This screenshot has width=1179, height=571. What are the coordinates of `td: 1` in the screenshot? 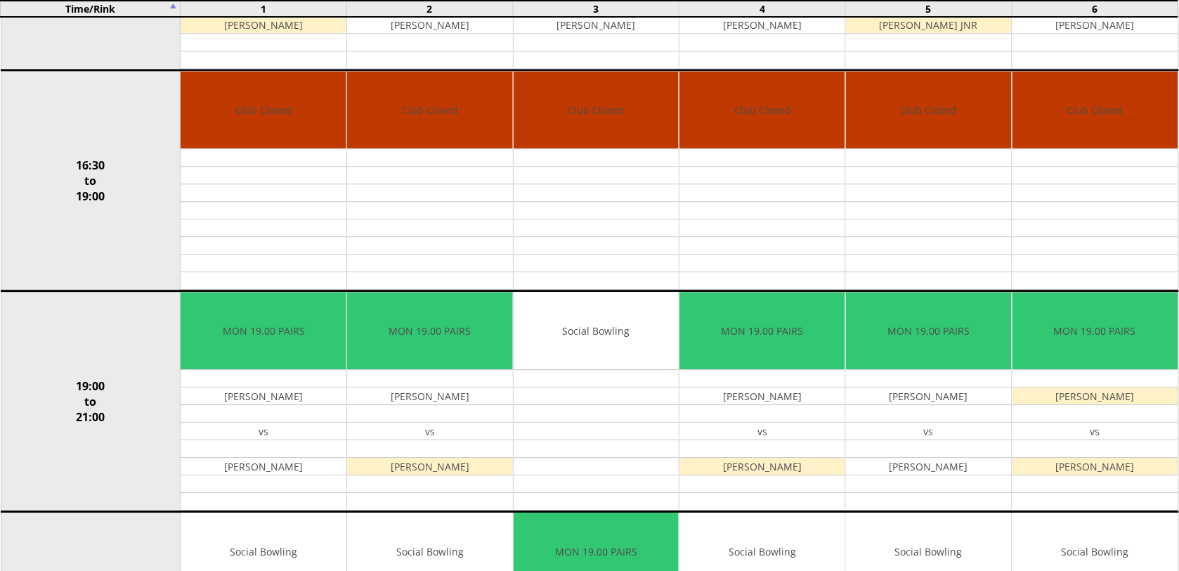 It's located at (264, 8).